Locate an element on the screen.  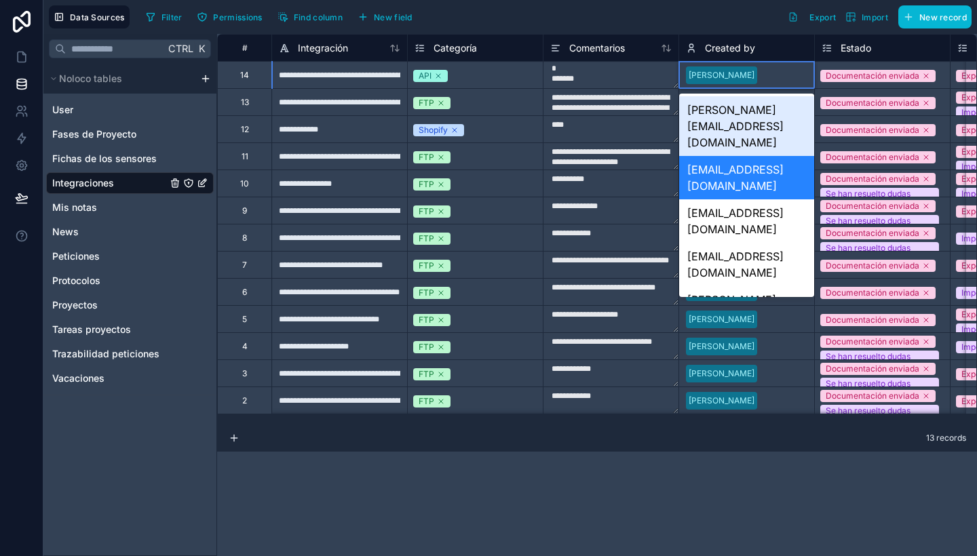
div: 6 is located at coordinates (244, 292).